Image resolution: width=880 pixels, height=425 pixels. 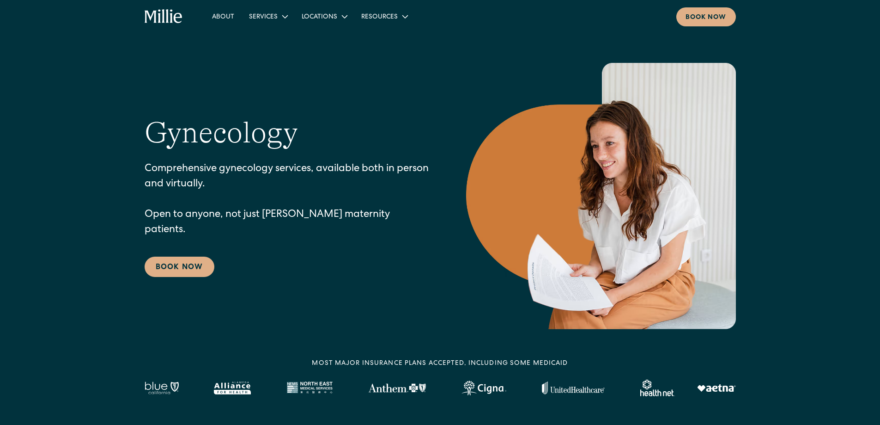 What do you see at coordinates (223, 16) in the screenshot?
I see `a: About` at bounding box center [223, 16].